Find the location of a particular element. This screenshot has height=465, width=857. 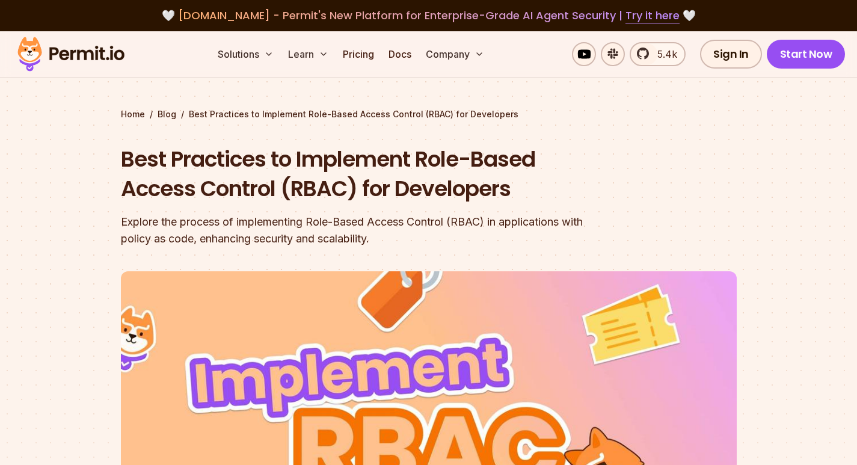

span: 5.4k is located at coordinates (663, 54).